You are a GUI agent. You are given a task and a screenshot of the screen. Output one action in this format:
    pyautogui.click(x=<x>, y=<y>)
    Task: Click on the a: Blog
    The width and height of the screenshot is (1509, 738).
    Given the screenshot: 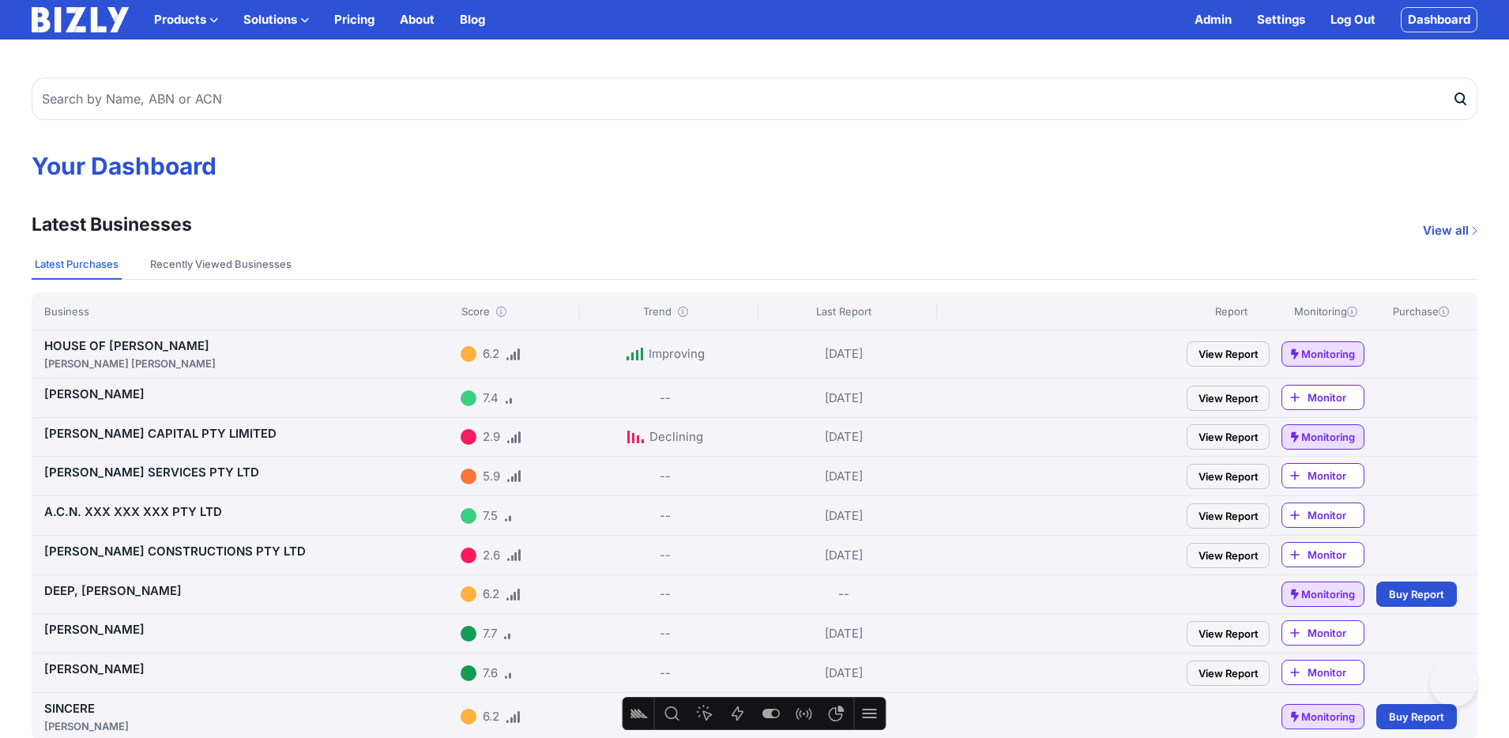 What is the action you would take?
    pyautogui.click(x=472, y=20)
    